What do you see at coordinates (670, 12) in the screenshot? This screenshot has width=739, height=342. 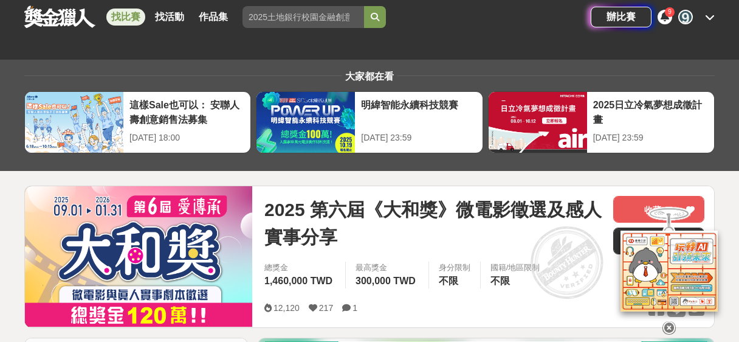 I see `span: 9` at bounding box center [670, 12].